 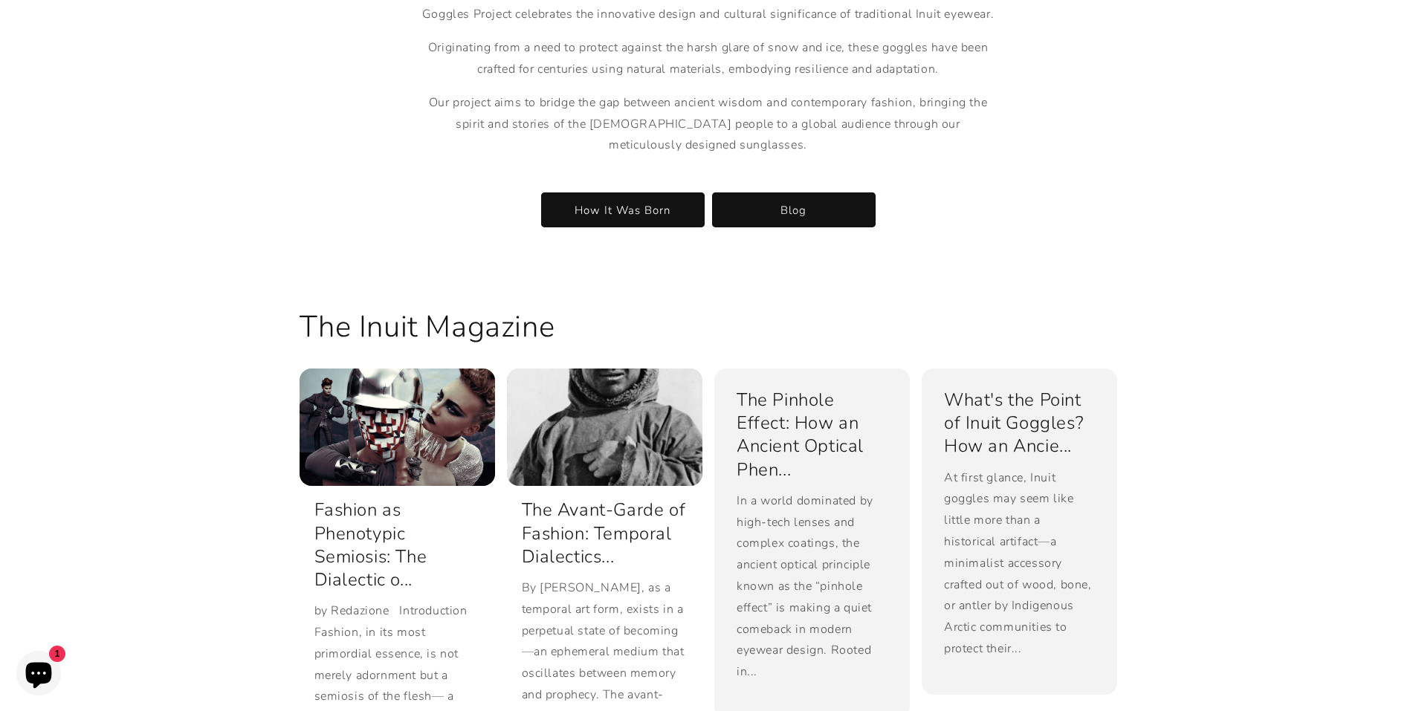 What do you see at coordinates (39, 675) in the screenshot?
I see `inbox-online-store-chat: Shopify online store chat` at bounding box center [39, 675].